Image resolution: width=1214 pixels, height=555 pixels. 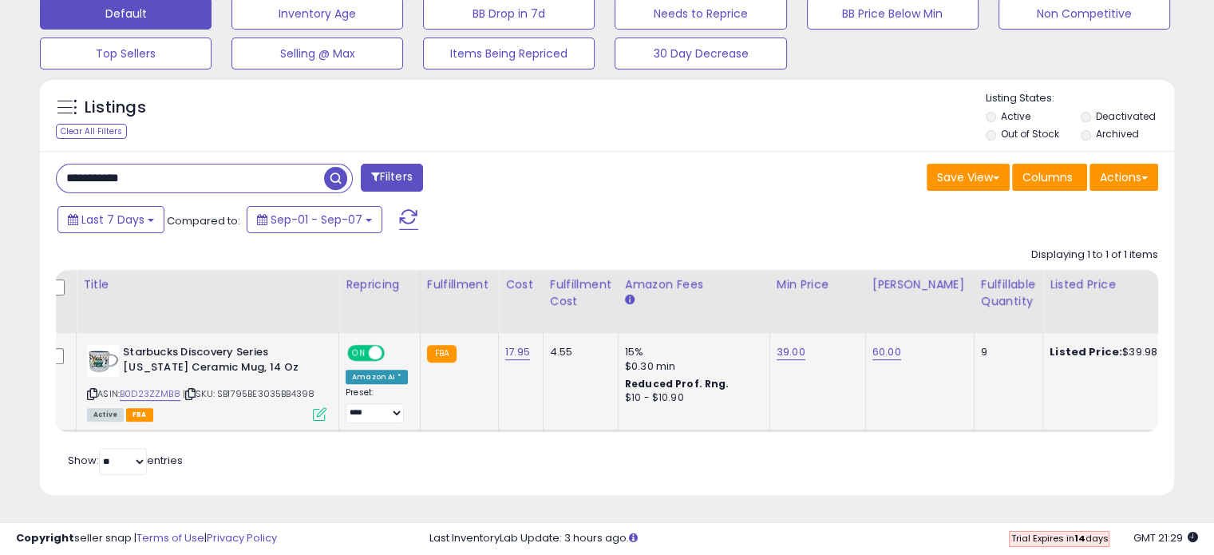 I want to click on div: 9, so click(x=1005, y=352).